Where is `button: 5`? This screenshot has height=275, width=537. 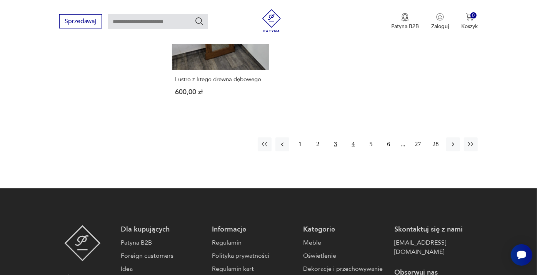
button: 5 is located at coordinates (371, 144).